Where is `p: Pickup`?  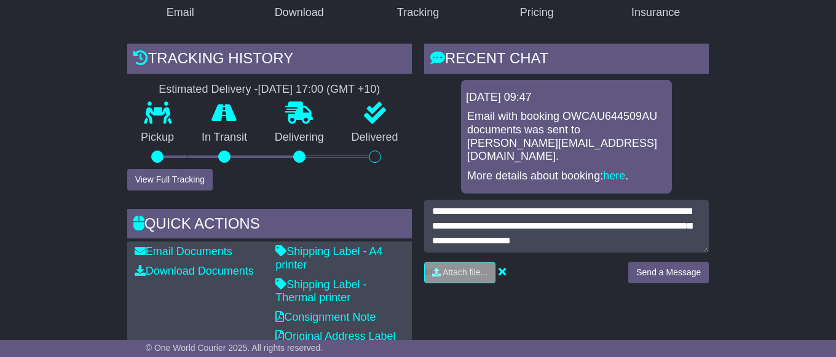 p: Pickup is located at coordinates (157, 138).